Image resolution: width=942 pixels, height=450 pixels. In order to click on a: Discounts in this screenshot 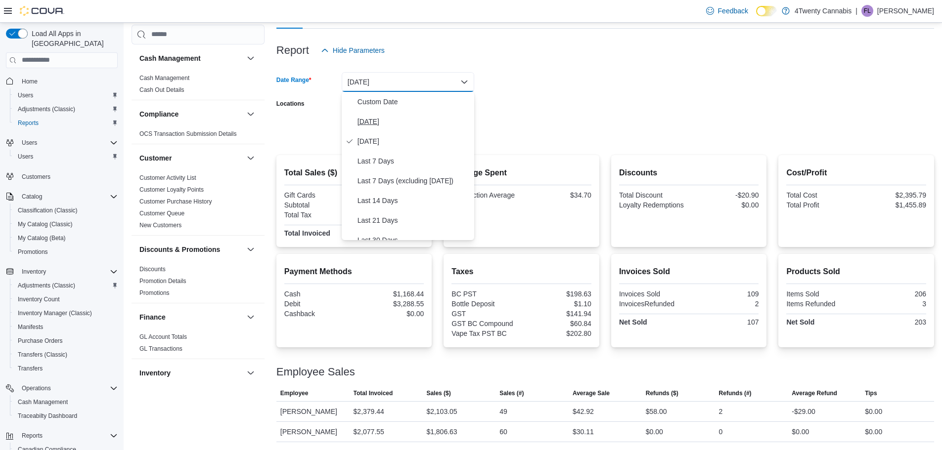, I will do `click(152, 269)`.